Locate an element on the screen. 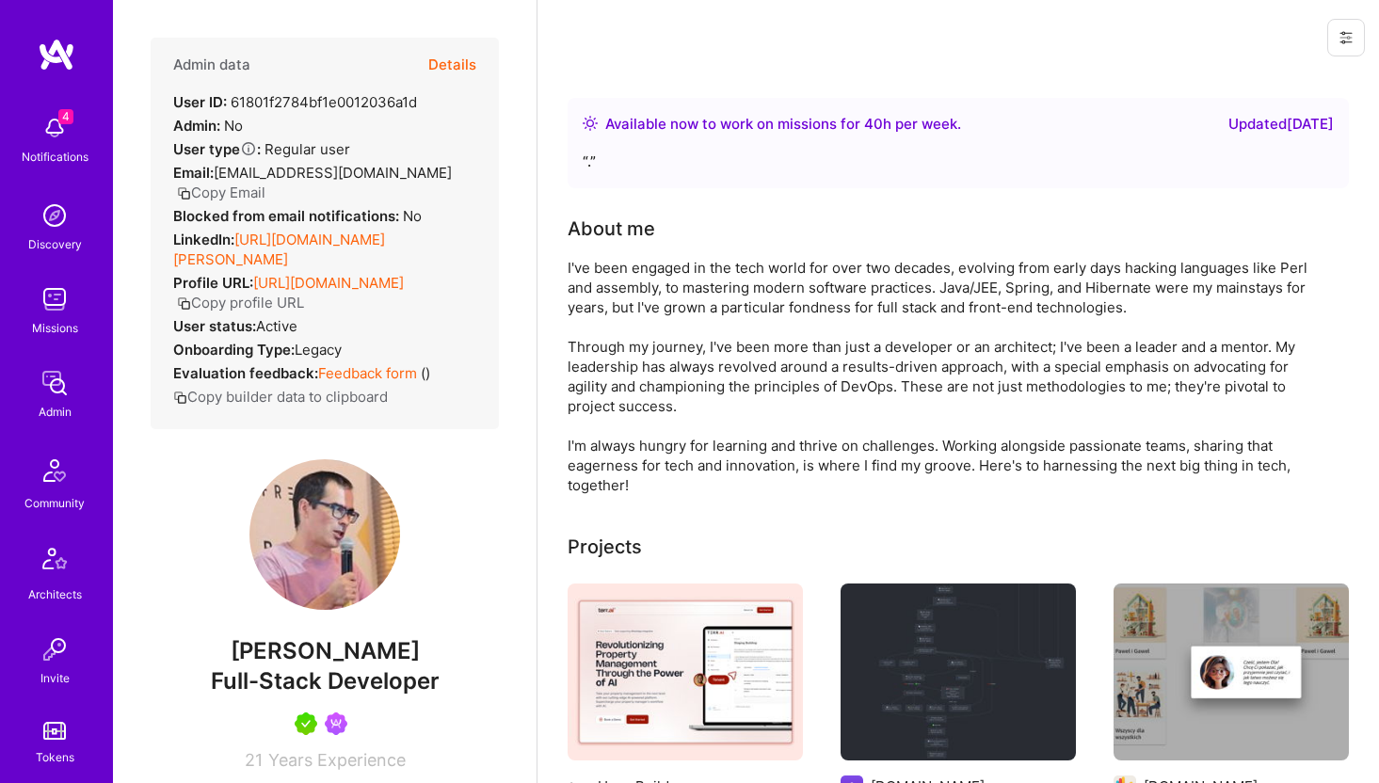 The height and width of the screenshot is (783, 1379). div: Community is located at coordinates (55, 503).